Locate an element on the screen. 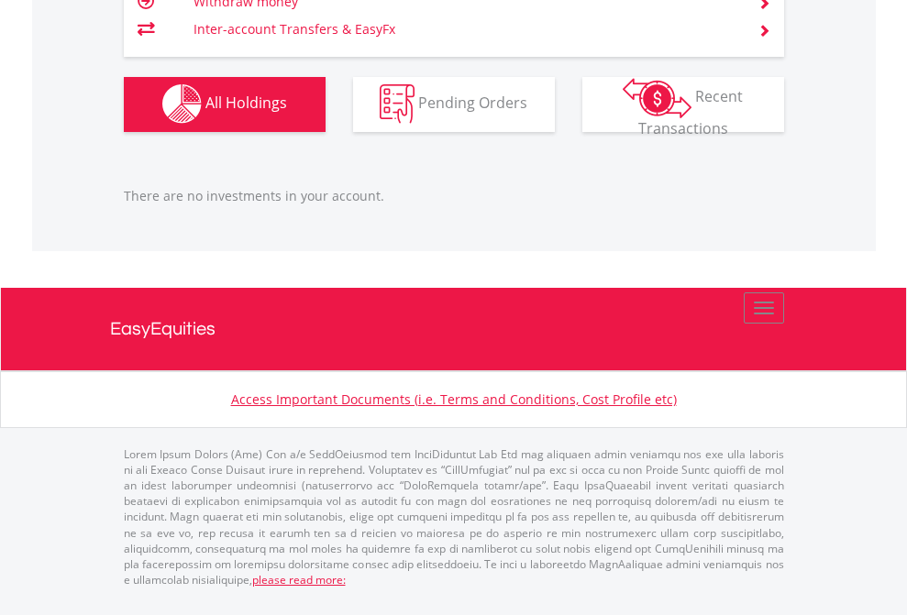 Image resolution: width=907 pixels, height=615 pixels. a: EasyEquities is located at coordinates (454, 329).